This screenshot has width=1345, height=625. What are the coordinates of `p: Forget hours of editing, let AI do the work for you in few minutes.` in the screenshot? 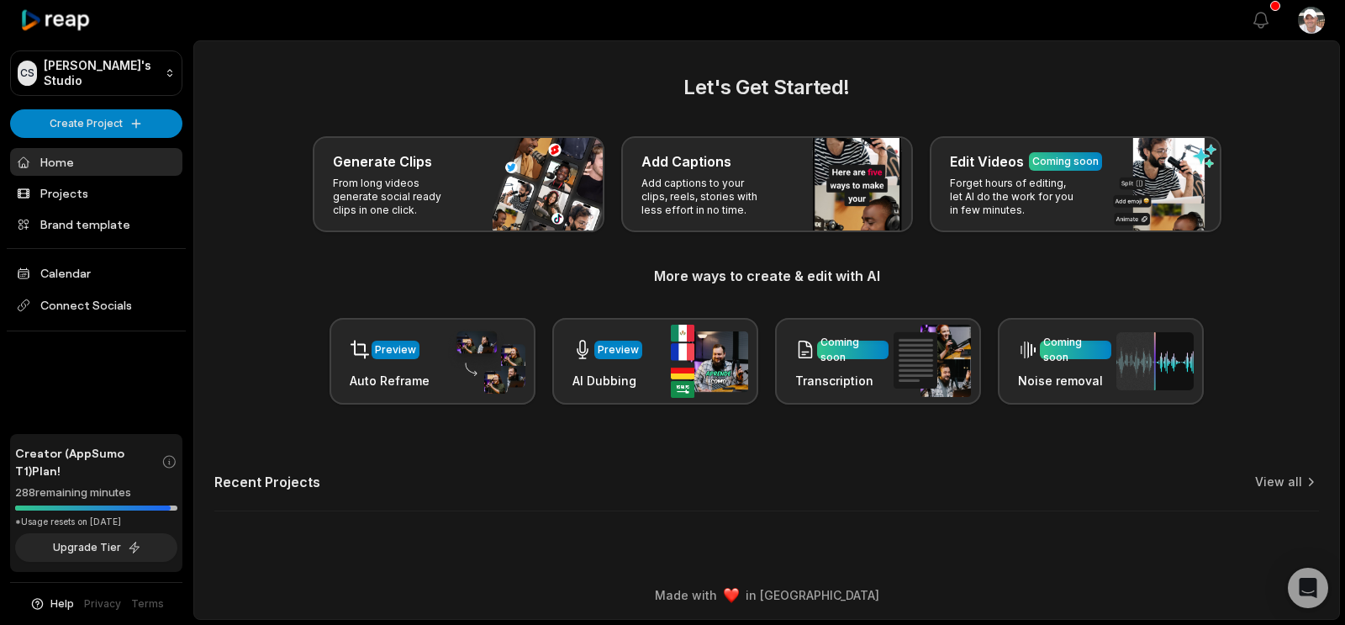 It's located at (1015, 197).